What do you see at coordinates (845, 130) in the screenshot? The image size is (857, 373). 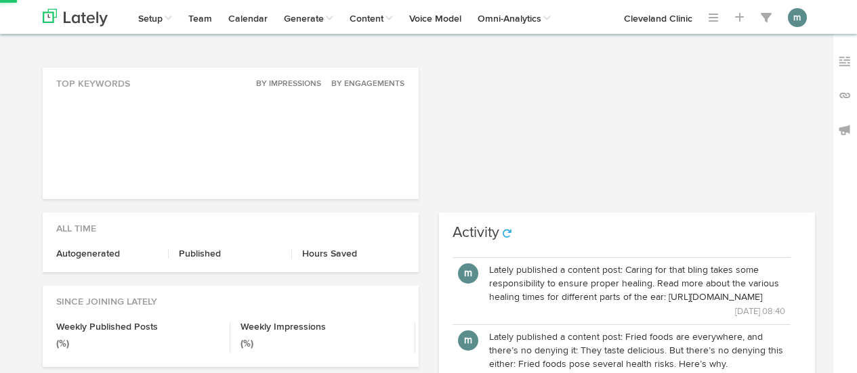 I see `img: announcements_off.svg` at bounding box center [845, 130].